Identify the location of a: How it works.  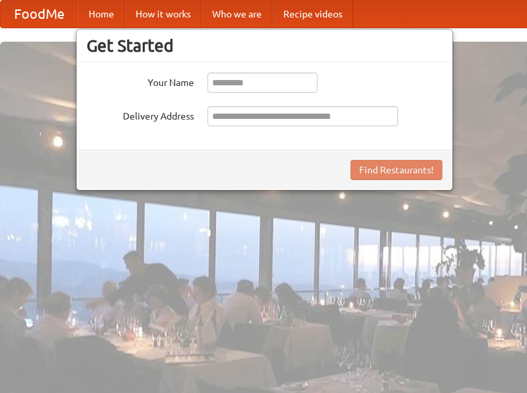
(163, 14).